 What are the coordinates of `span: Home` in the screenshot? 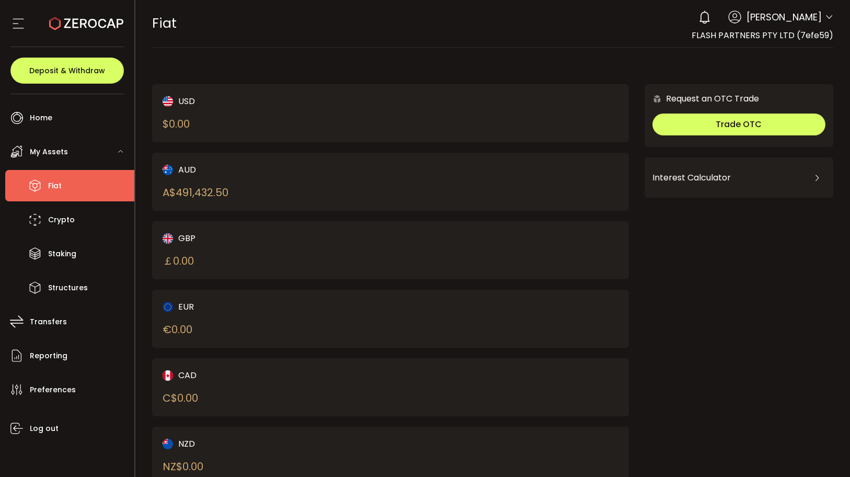 It's located at (41, 118).